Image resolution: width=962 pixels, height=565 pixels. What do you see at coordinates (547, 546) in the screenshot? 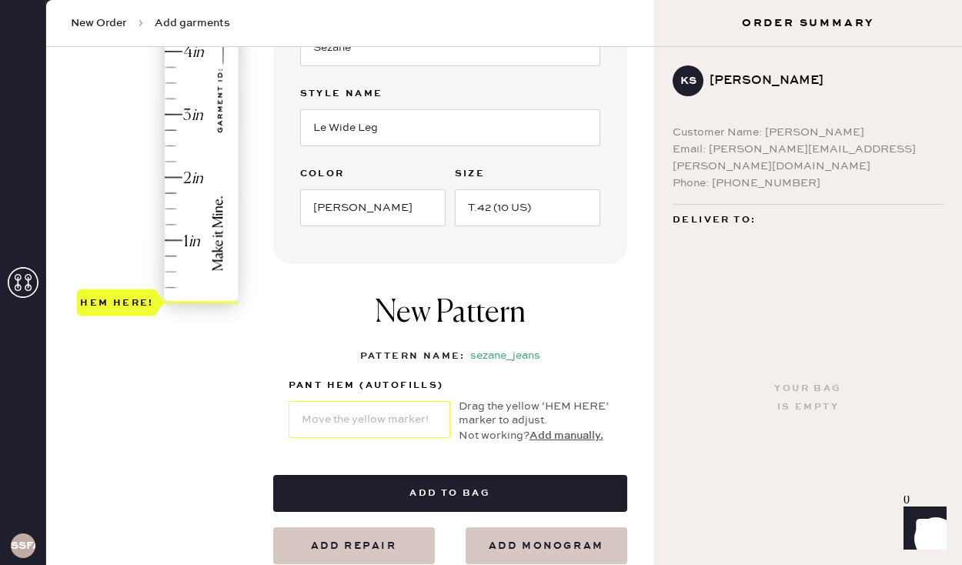
I see `button: add monogram` at bounding box center [547, 546].